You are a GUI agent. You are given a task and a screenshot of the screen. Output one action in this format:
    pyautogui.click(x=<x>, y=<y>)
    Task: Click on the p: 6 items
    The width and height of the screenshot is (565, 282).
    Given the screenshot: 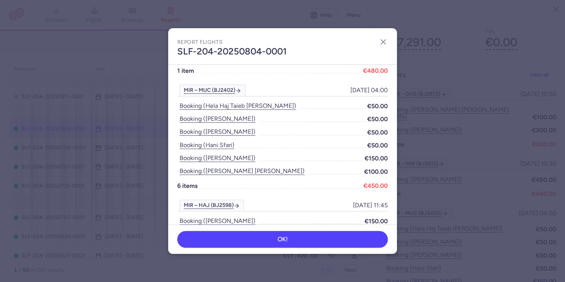 What is the action you would take?
    pyautogui.click(x=283, y=186)
    